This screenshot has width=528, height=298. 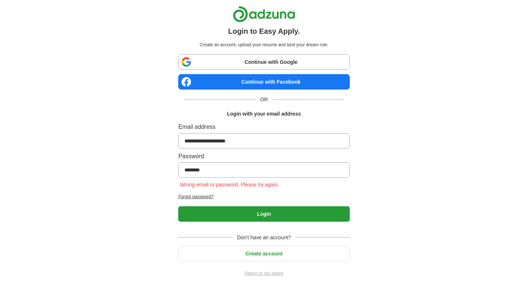 I want to click on button: Login, so click(x=264, y=214).